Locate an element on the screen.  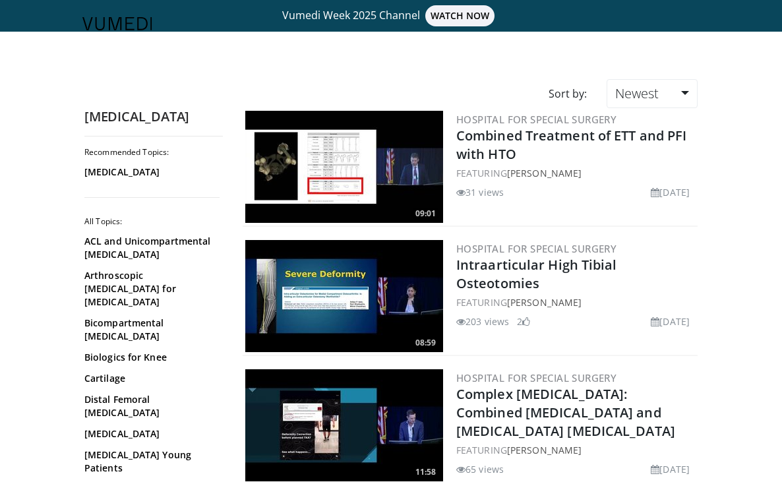
a: Newest is located at coordinates (652, 94).